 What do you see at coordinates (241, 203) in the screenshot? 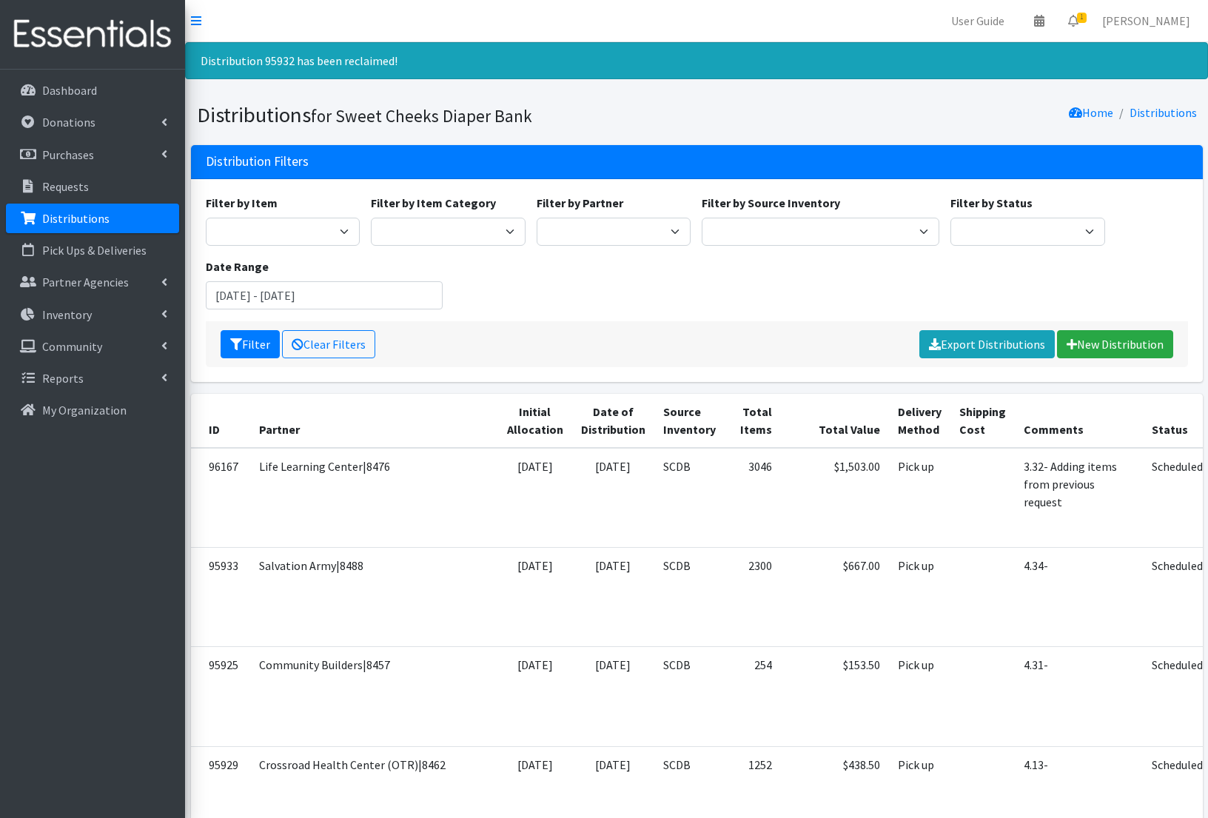
I see `label: Filter by Item` at bounding box center [241, 203].